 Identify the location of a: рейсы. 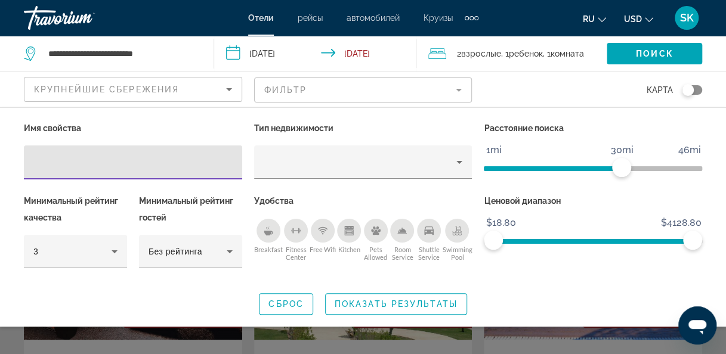
(310, 18).